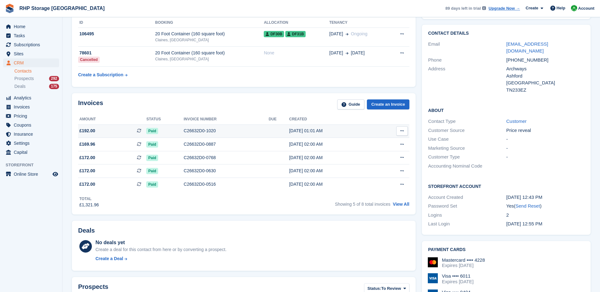  Describe the element at coordinates (545, 215) in the screenshot. I see `div: 2` at that location.